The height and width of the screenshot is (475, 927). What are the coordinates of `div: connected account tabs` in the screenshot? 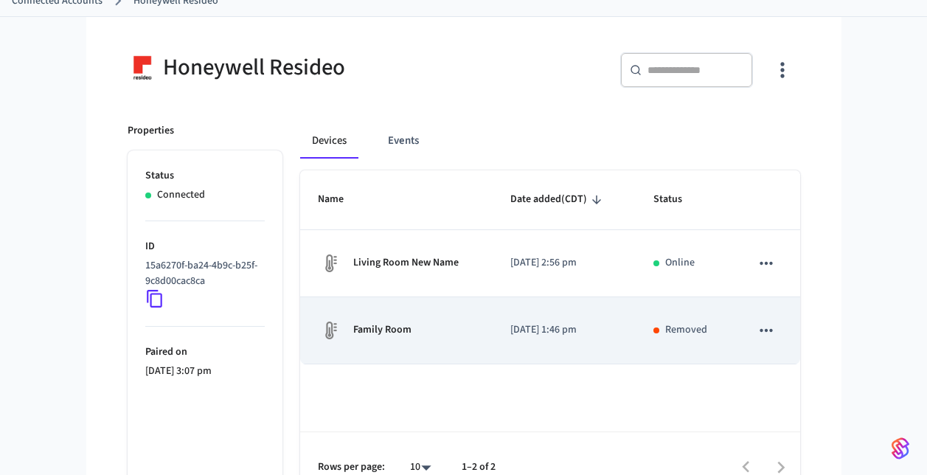 It's located at (550, 141).